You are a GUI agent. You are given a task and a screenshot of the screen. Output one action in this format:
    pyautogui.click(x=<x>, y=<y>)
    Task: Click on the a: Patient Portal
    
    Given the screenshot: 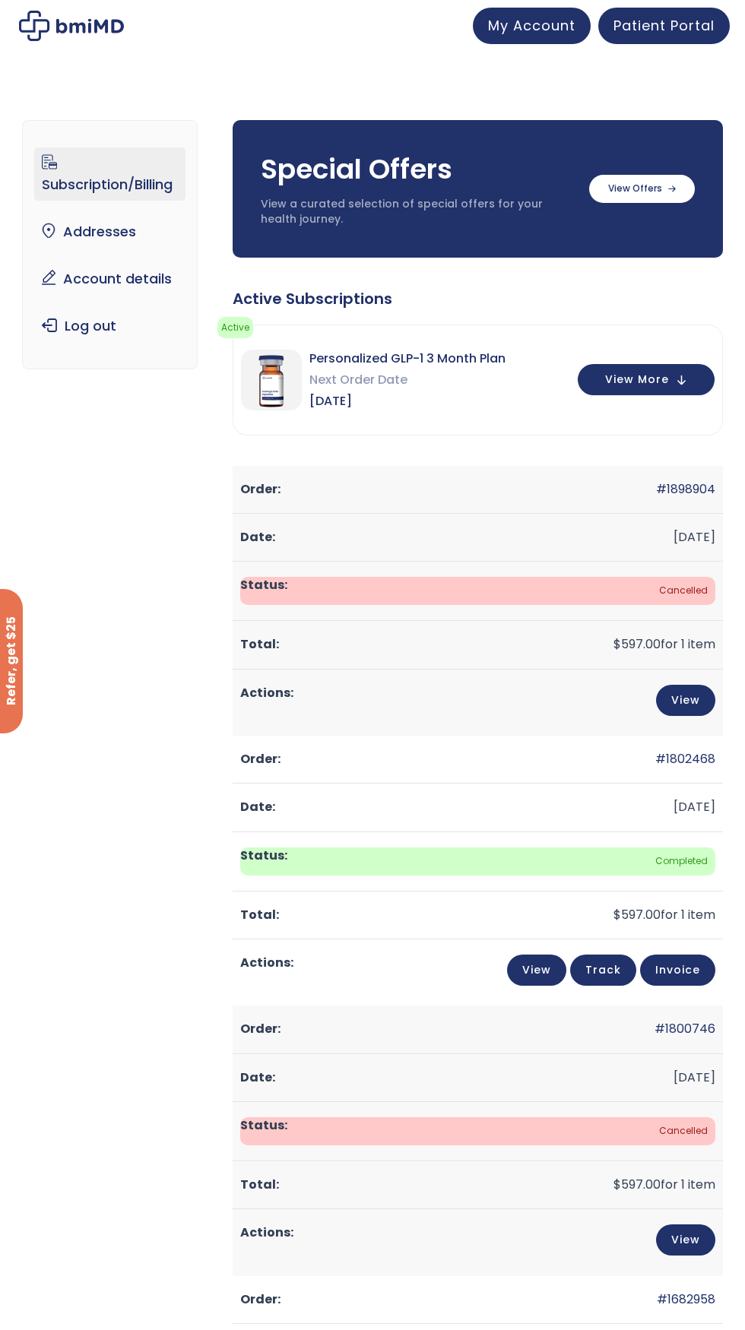 What is the action you would take?
    pyautogui.click(x=664, y=26)
    